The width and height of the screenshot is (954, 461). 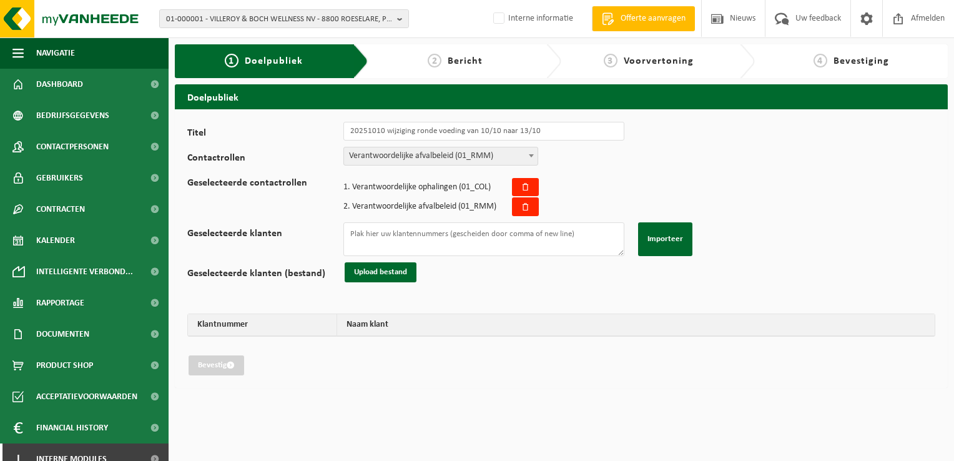 What do you see at coordinates (61, 209) in the screenshot?
I see `span: Contracten` at bounding box center [61, 209].